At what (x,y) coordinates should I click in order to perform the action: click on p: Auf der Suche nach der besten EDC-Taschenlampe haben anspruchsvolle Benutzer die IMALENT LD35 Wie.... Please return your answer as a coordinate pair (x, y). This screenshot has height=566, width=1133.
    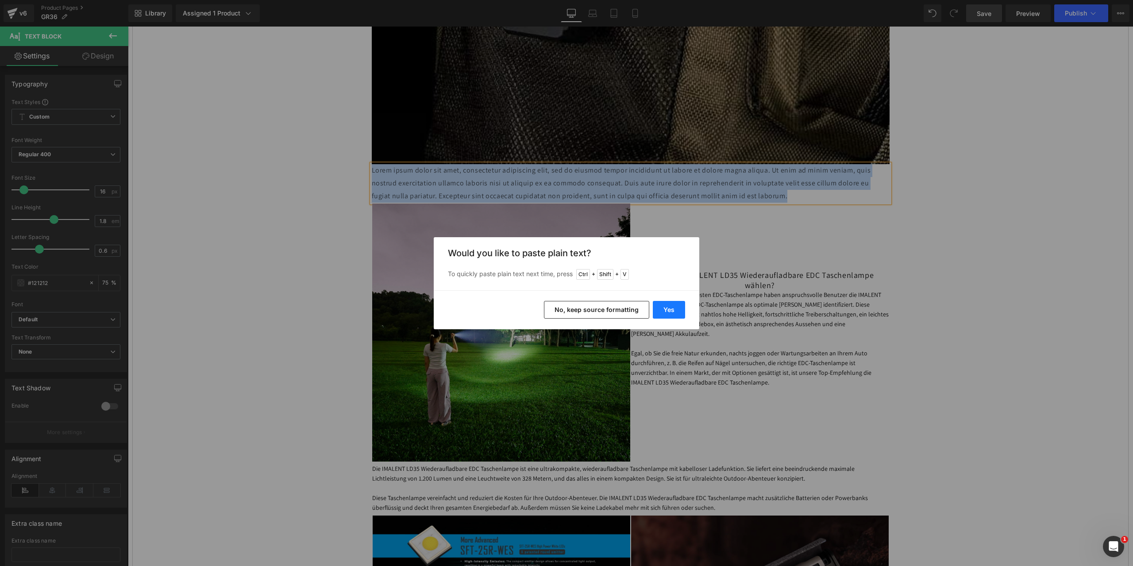
    Looking at the image, I should click on (632, 288).